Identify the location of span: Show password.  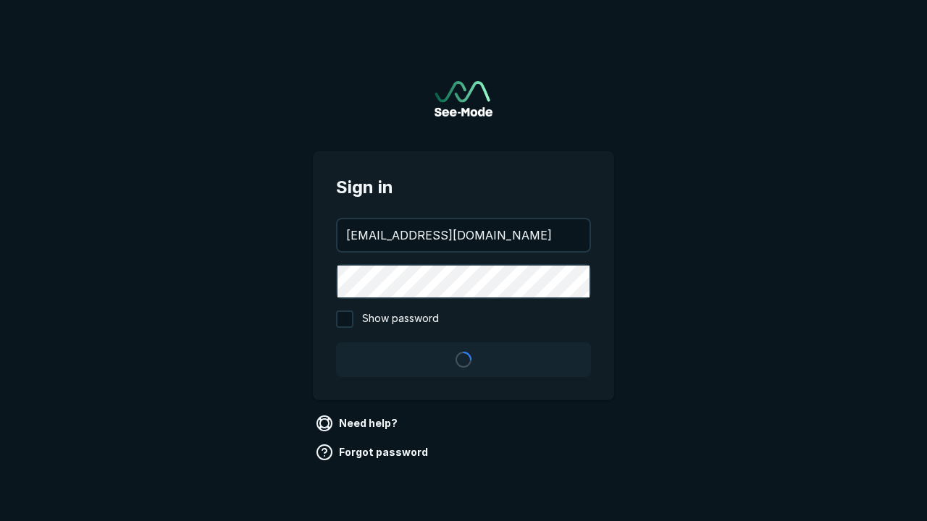
(400, 319).